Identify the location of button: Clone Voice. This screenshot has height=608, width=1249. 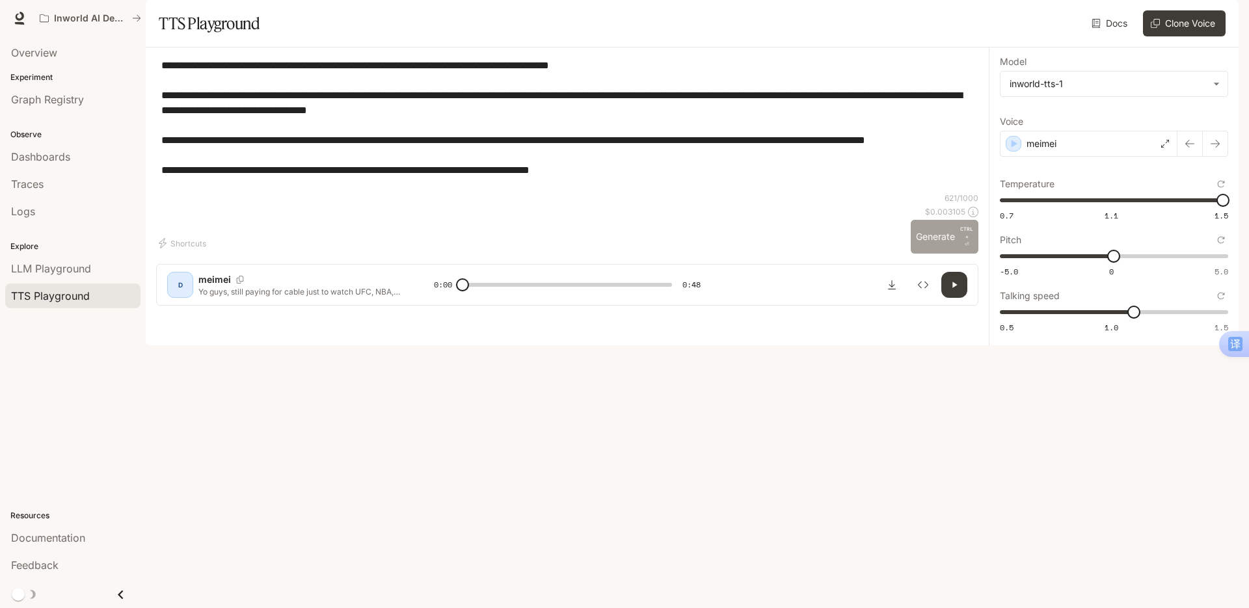
(1184, 23).